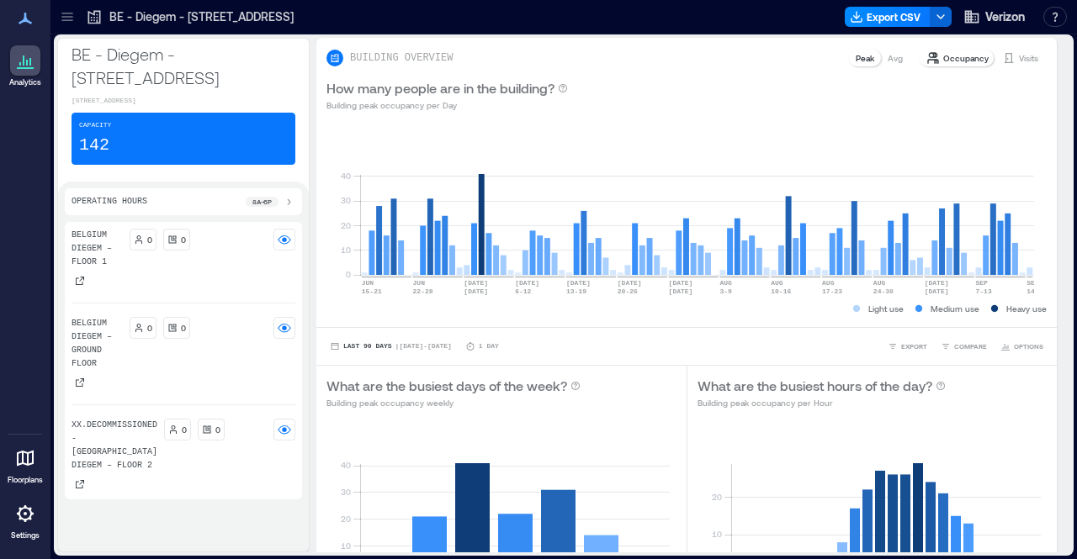 This screenshot has width=1077, height=559. What do you see at coordinates (832, 291) in the screenshot?
I see `text: 17-23` at bounding box center [832, 291].